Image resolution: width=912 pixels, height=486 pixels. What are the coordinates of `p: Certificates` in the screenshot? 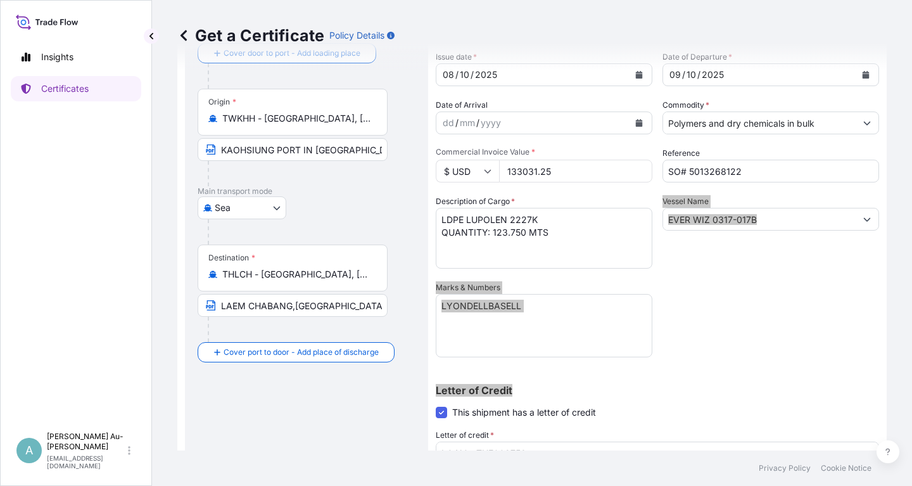 It's located at (65, 89).